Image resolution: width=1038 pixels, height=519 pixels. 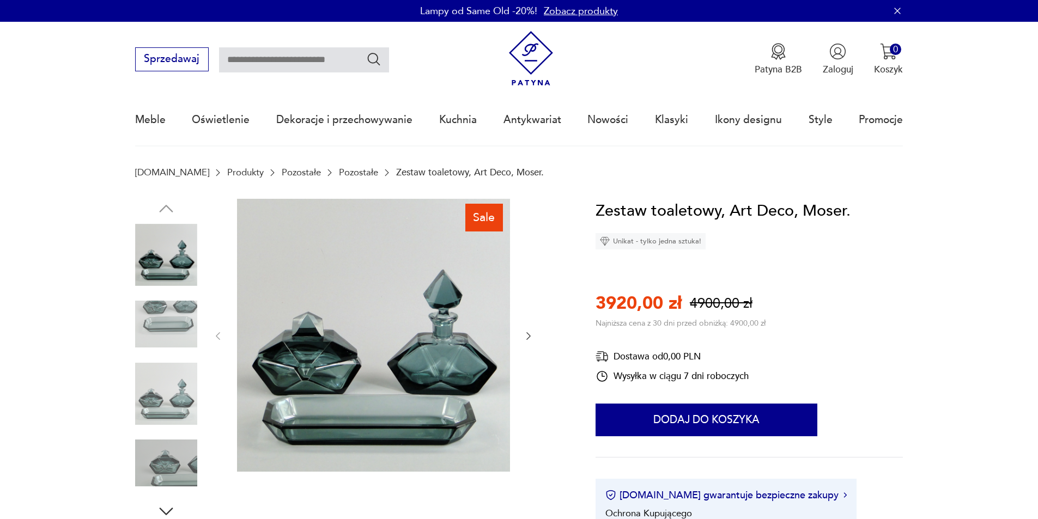 What do you see at coordinates (778, 59) in the screenshot?
I see `button: Patyna B2B` at bounding box center [778, 59].